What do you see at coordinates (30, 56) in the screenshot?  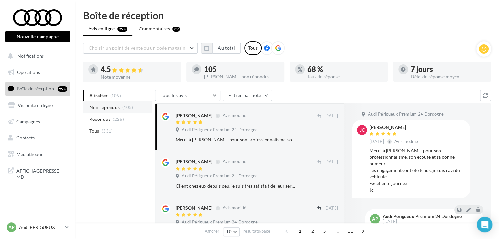 I see `span: Notifications` at bounding box center [30, 56].